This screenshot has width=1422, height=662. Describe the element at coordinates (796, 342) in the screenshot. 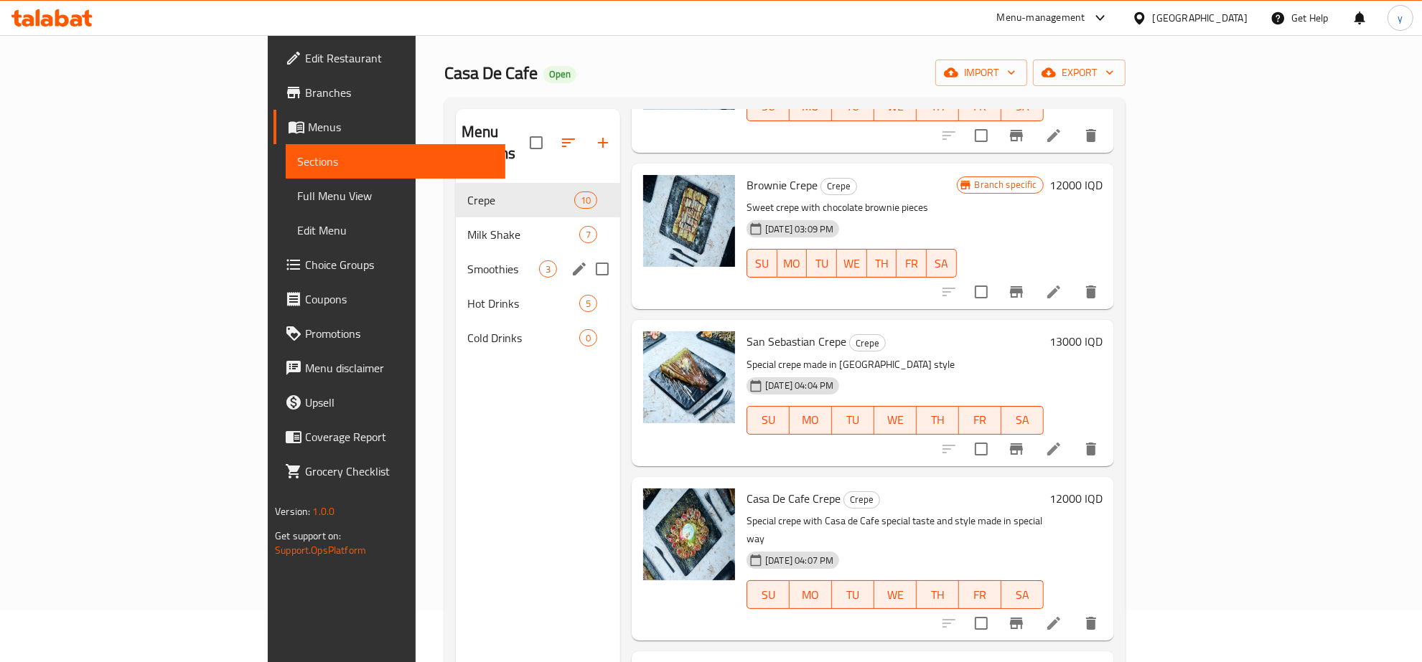

I see `span: San Sebastian Crepe` at that location.